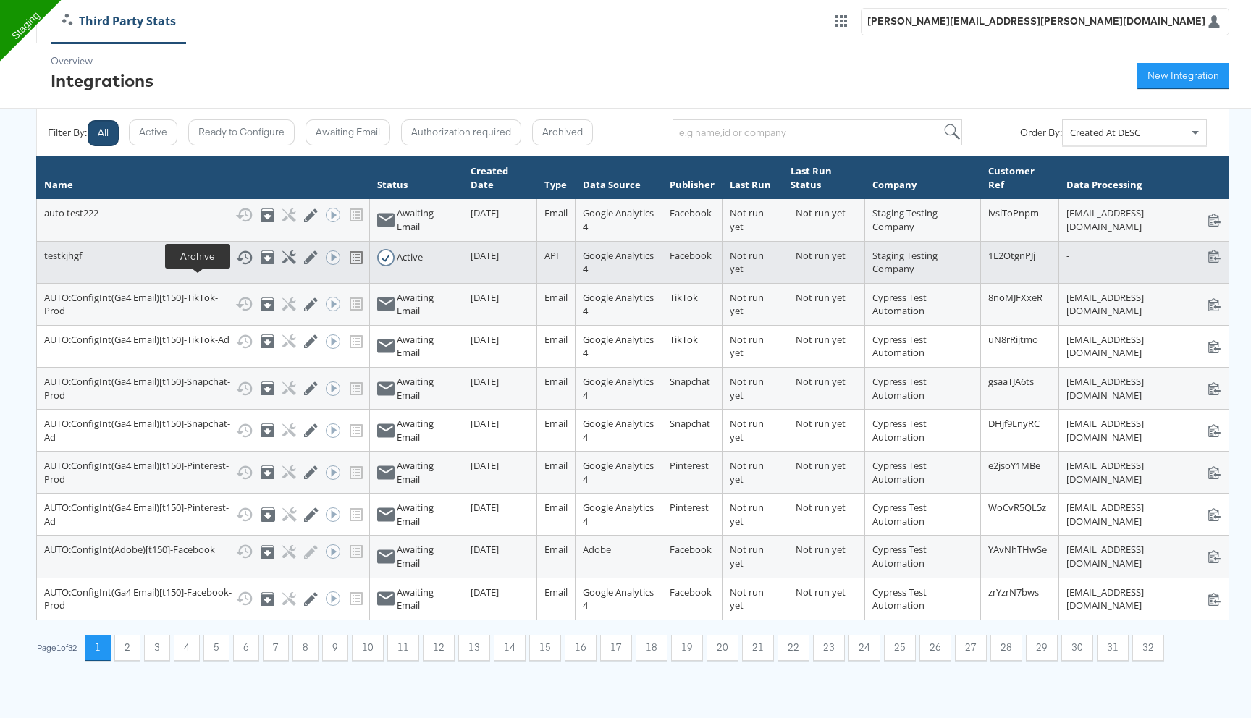 This screenshot has width=1251, height=718. What do you see at coordinates (348, 132) in the screenshot?
I see `button: Awaiting Email` at bounding box center [348, 132].